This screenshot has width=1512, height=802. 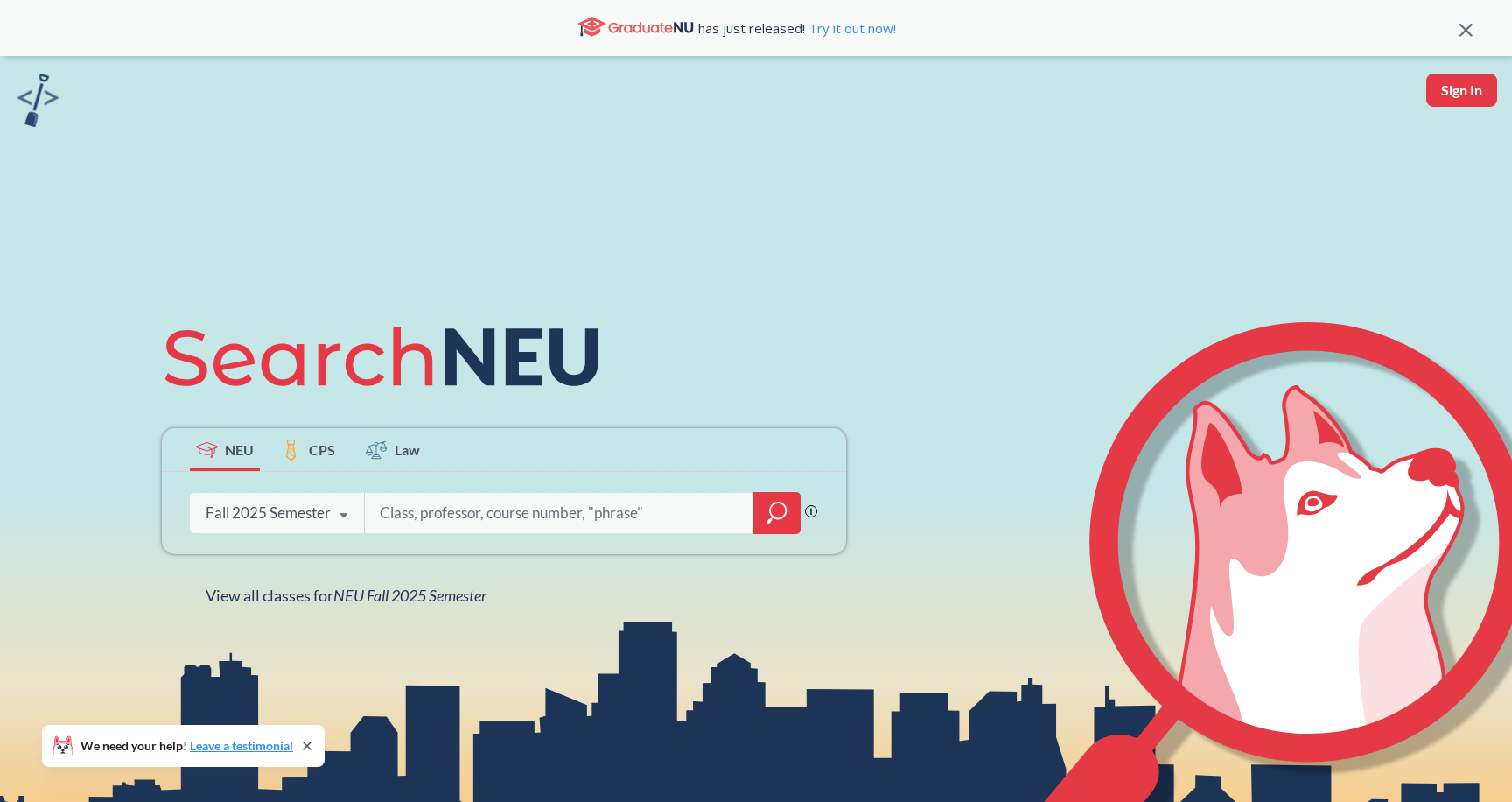 I want to click on svg: magnifying glass, so click(x=777, y=513).